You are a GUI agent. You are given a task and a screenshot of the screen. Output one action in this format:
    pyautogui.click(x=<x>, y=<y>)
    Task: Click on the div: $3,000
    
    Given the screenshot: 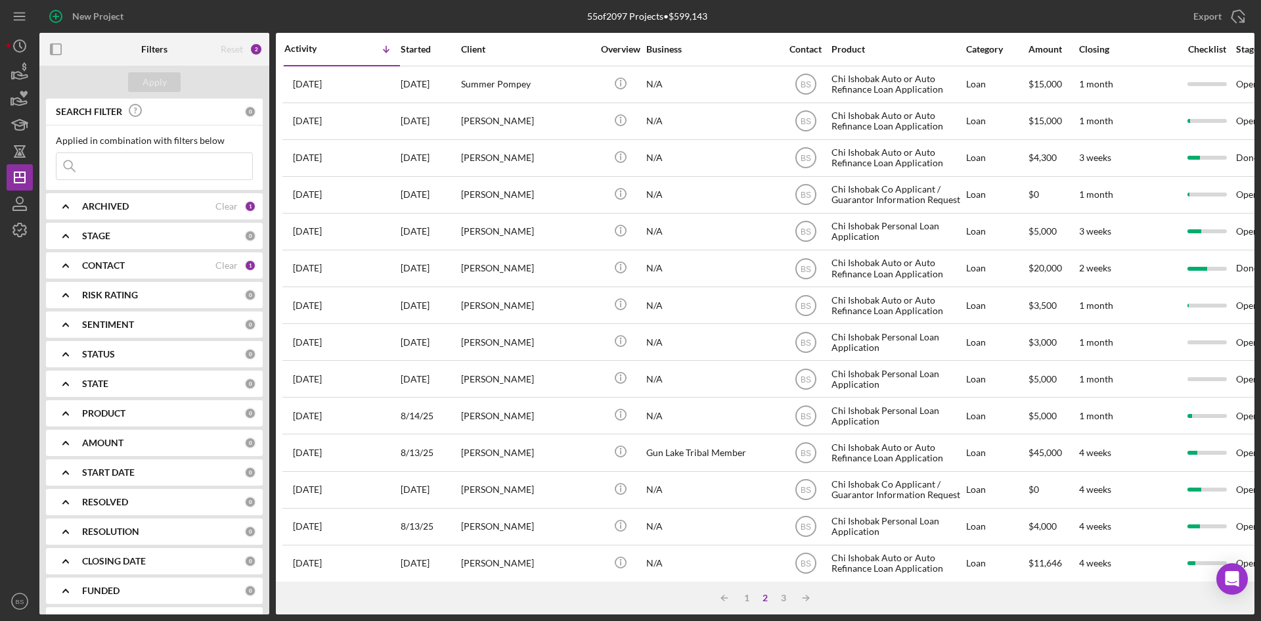 What is the action you would take?
    pyautogui.click(x=1053, y=341)
    